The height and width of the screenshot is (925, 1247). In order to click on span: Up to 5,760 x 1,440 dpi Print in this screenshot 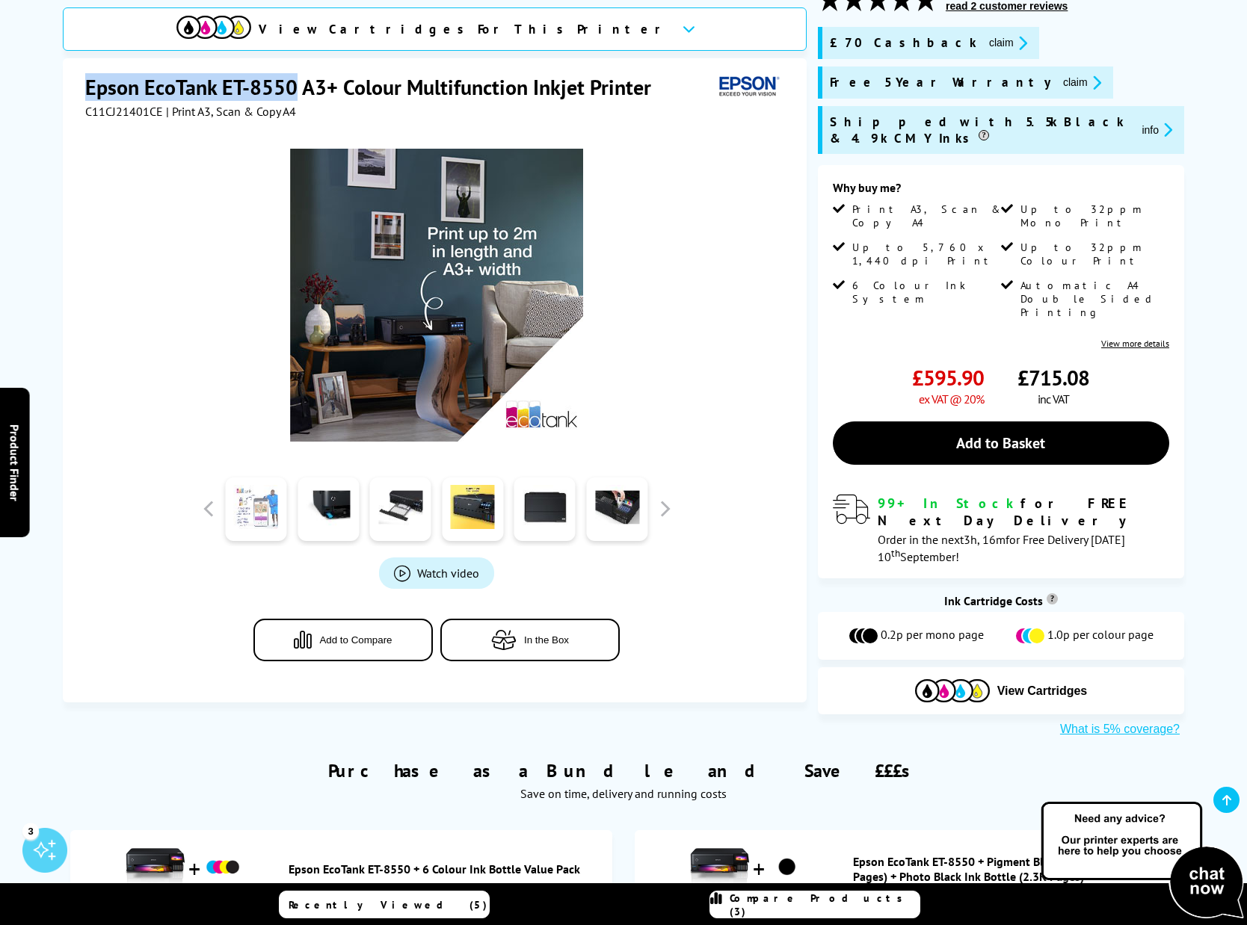, I will do `click(925, 254)`.